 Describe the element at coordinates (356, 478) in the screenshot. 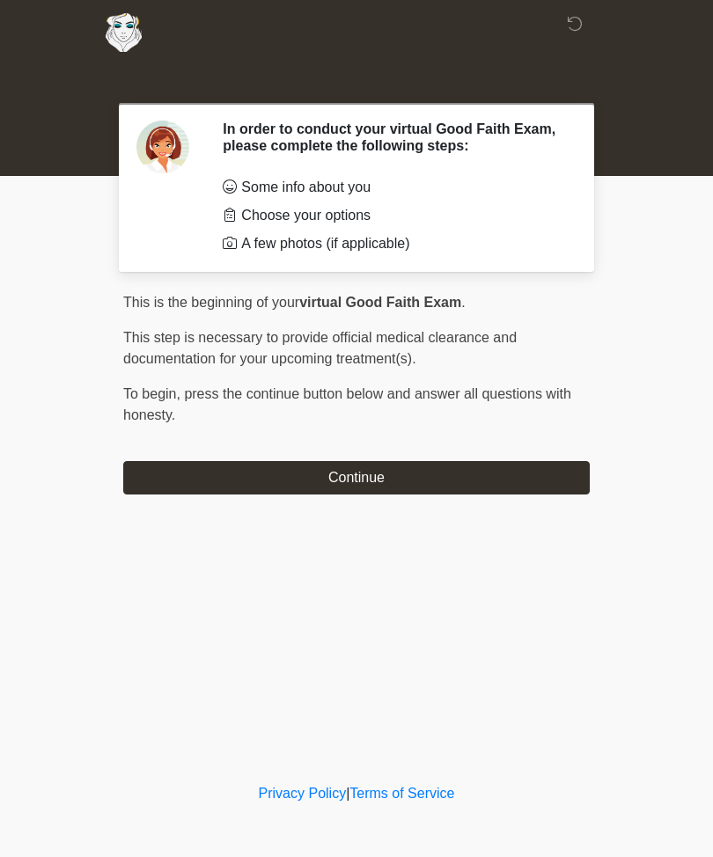

I see `button: Continue` at that location.